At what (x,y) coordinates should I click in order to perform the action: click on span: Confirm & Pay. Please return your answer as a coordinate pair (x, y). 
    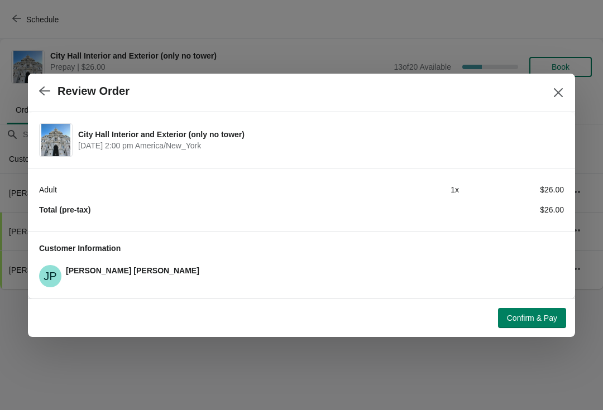
    Looking at the image, I should click on (532, 318).